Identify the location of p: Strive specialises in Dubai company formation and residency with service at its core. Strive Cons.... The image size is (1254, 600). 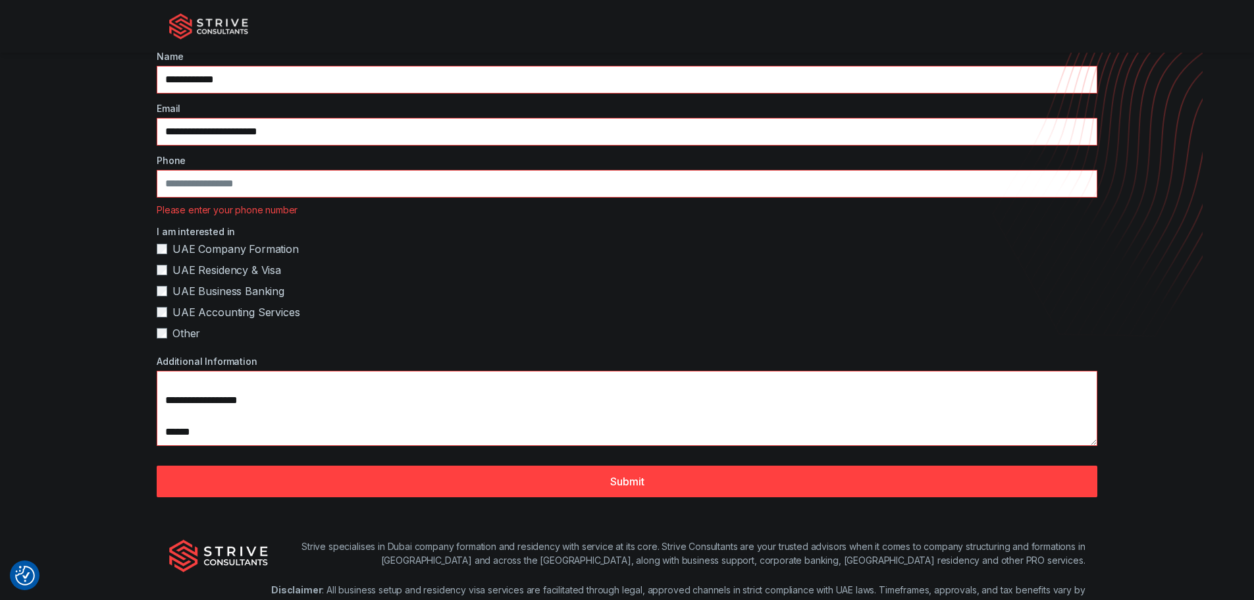
(677, 553).